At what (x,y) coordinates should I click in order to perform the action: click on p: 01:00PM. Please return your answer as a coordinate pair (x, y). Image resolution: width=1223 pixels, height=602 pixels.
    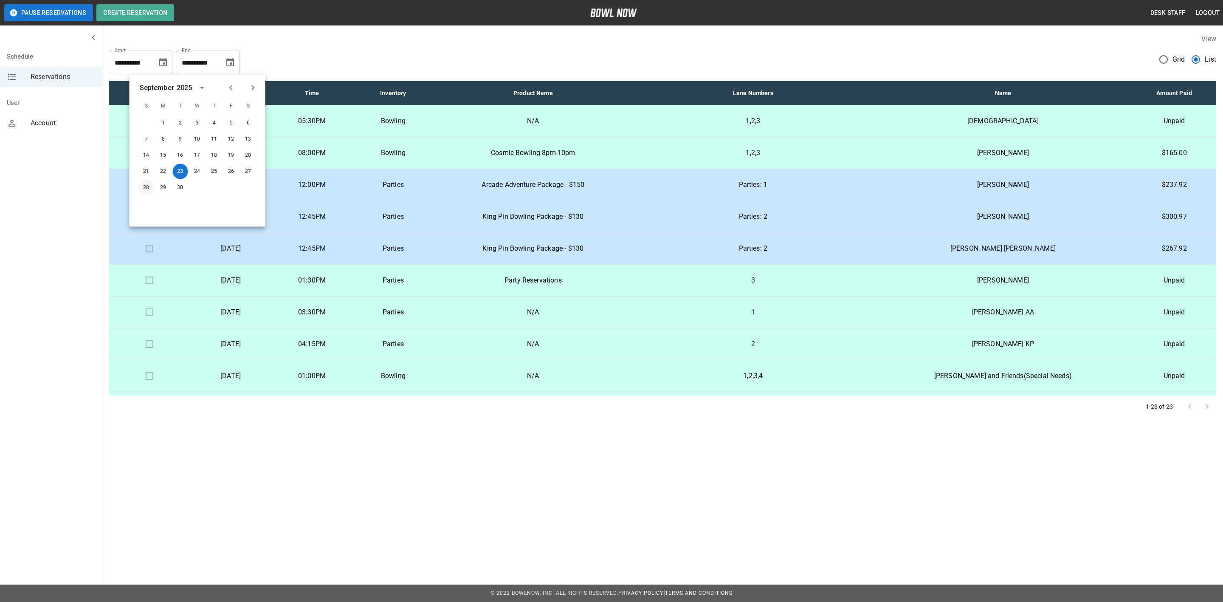
    Looking at the image, I should click on (312, 376).